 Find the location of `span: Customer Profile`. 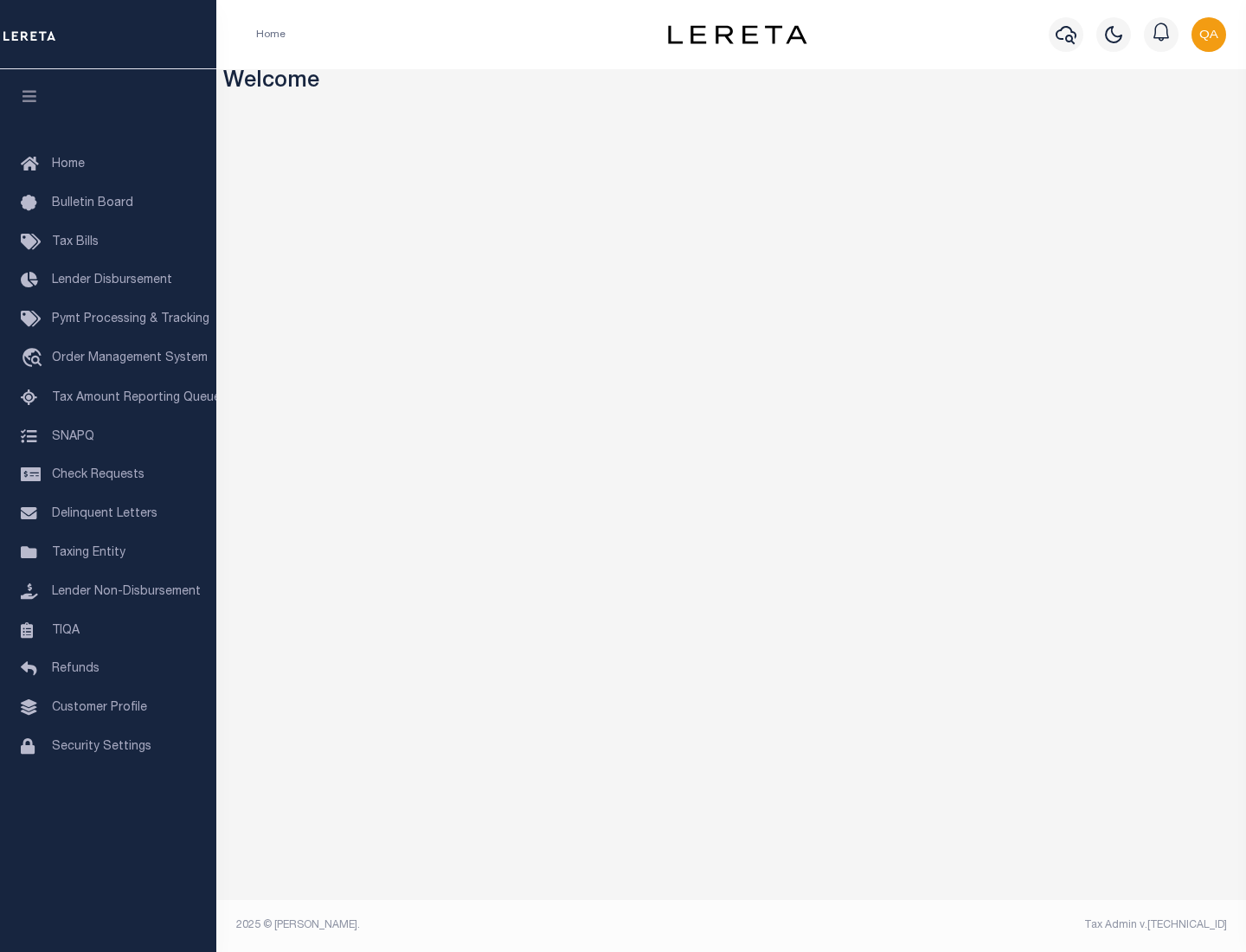

span: Customer Profile is located at coordinates (100, 708).